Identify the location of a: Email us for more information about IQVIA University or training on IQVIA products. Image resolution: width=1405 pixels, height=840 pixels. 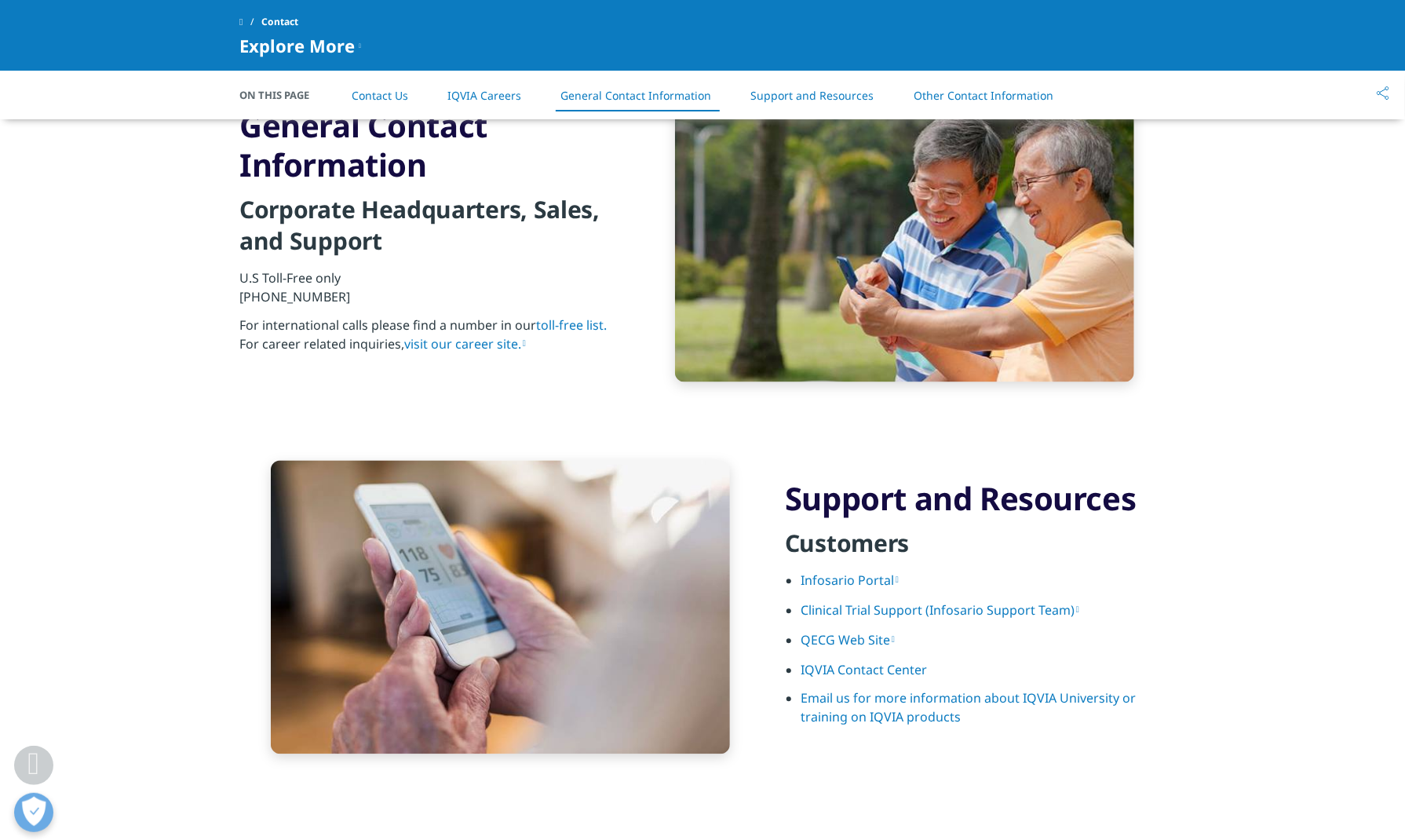
(968, 708).